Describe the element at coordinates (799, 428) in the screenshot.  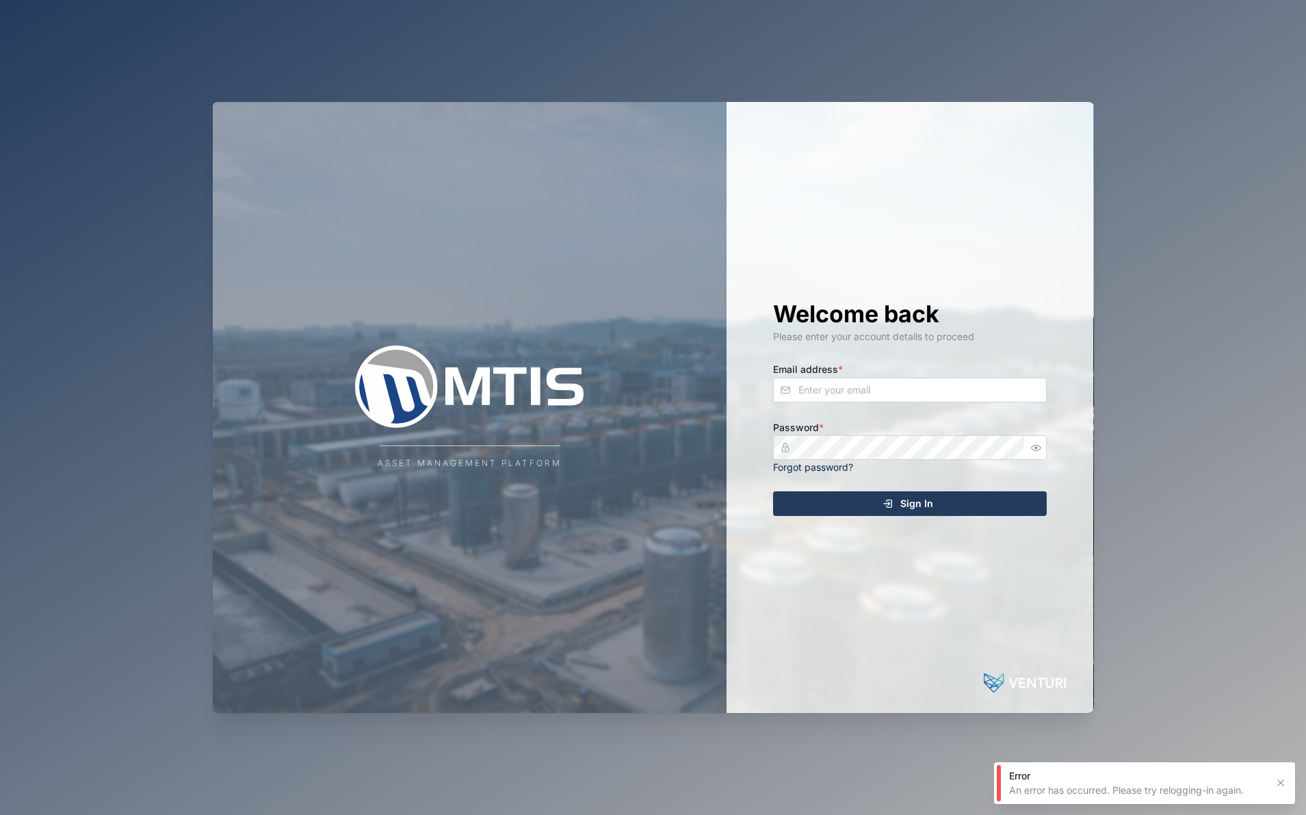
I see `label: Password` at that location.